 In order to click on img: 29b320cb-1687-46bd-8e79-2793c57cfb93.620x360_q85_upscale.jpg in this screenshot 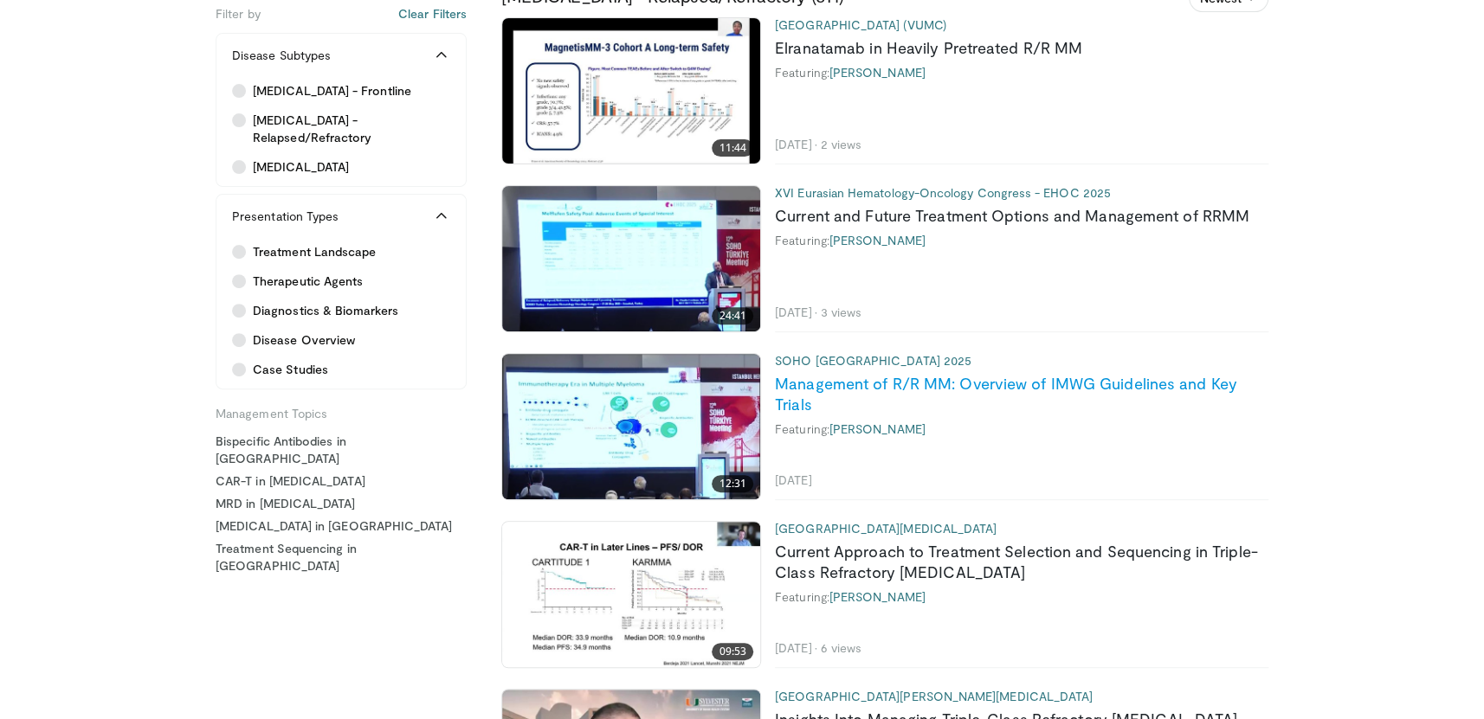, I will do `click(631, 595)`.